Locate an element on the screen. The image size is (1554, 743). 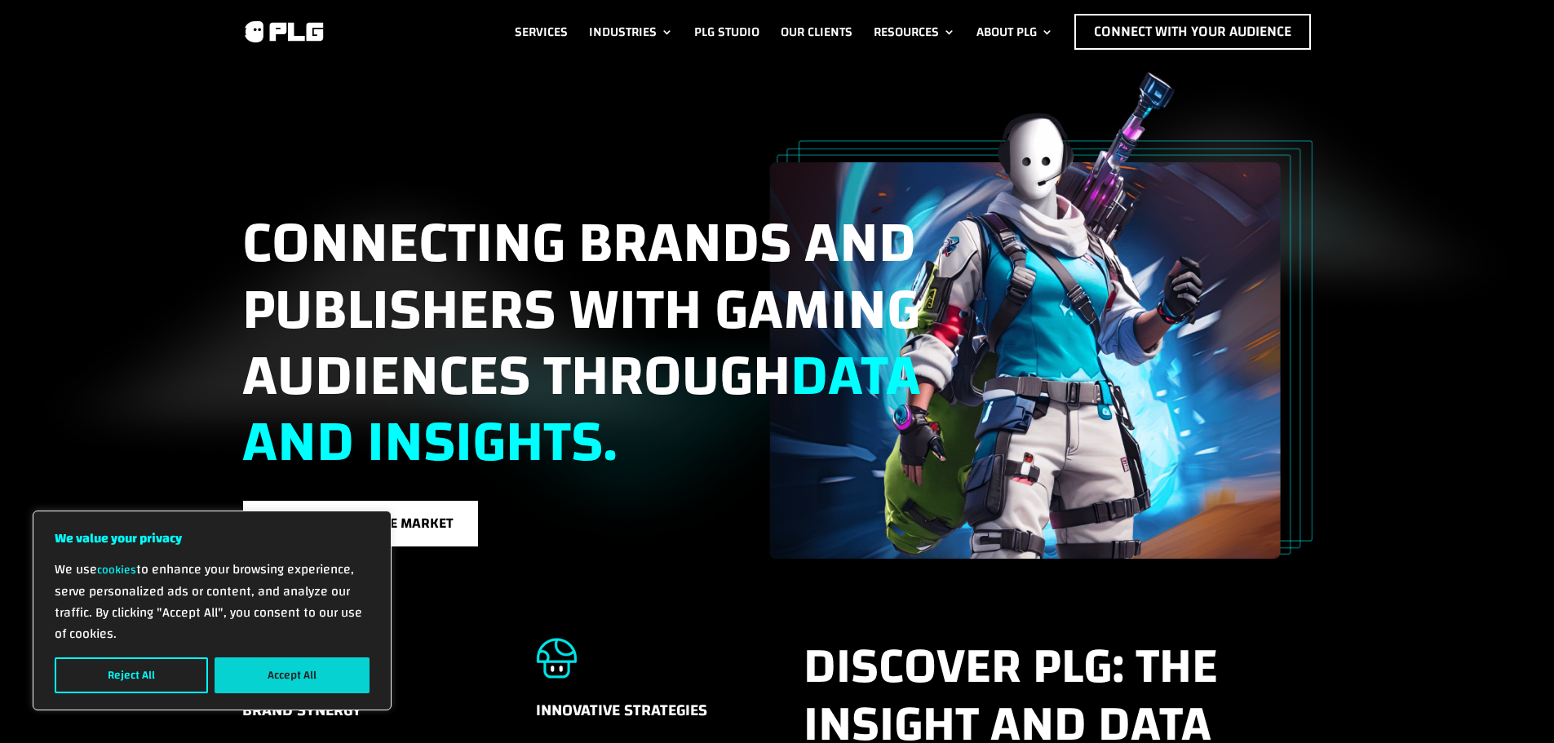
a: Industries is located at coordinates (631, 32).